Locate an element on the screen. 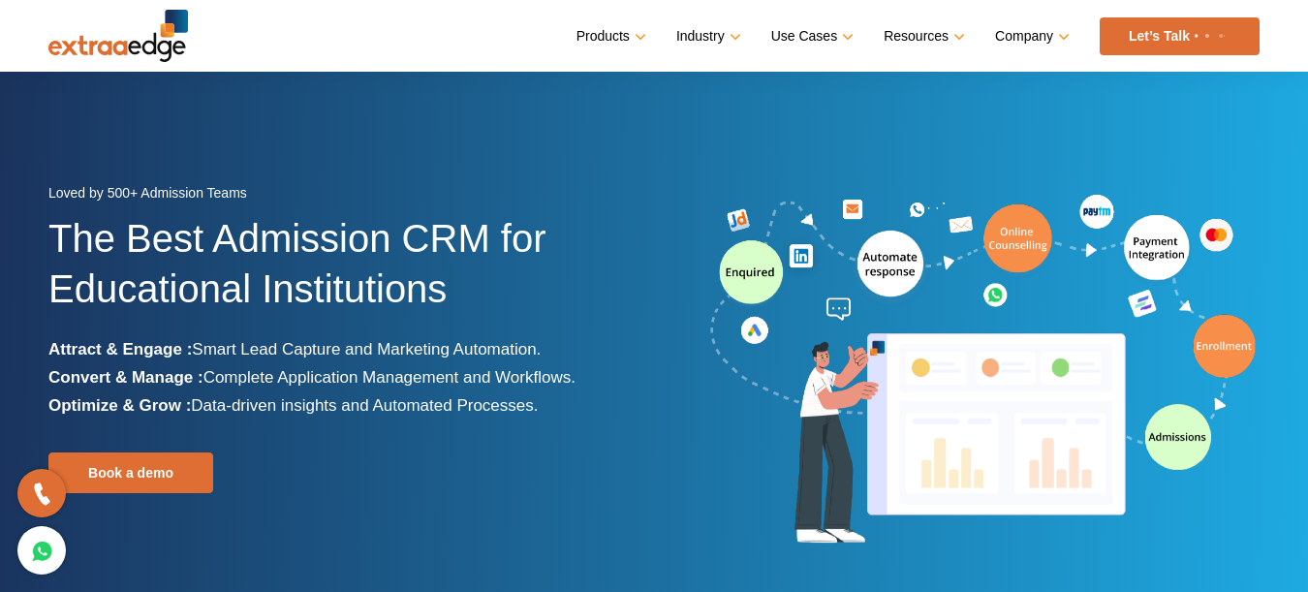  span: Data-driven insights and Automated Processes. is located at coordinates (364, 405).